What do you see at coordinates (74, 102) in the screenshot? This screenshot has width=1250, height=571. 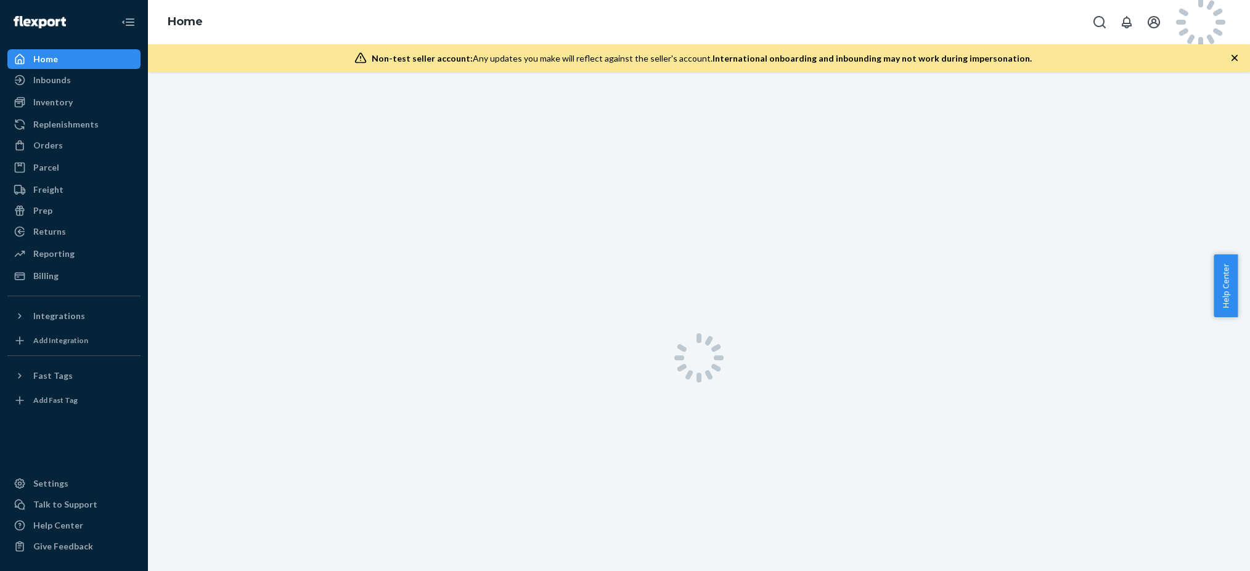 I see `a: Inventory` at bounding box center [74, 102].